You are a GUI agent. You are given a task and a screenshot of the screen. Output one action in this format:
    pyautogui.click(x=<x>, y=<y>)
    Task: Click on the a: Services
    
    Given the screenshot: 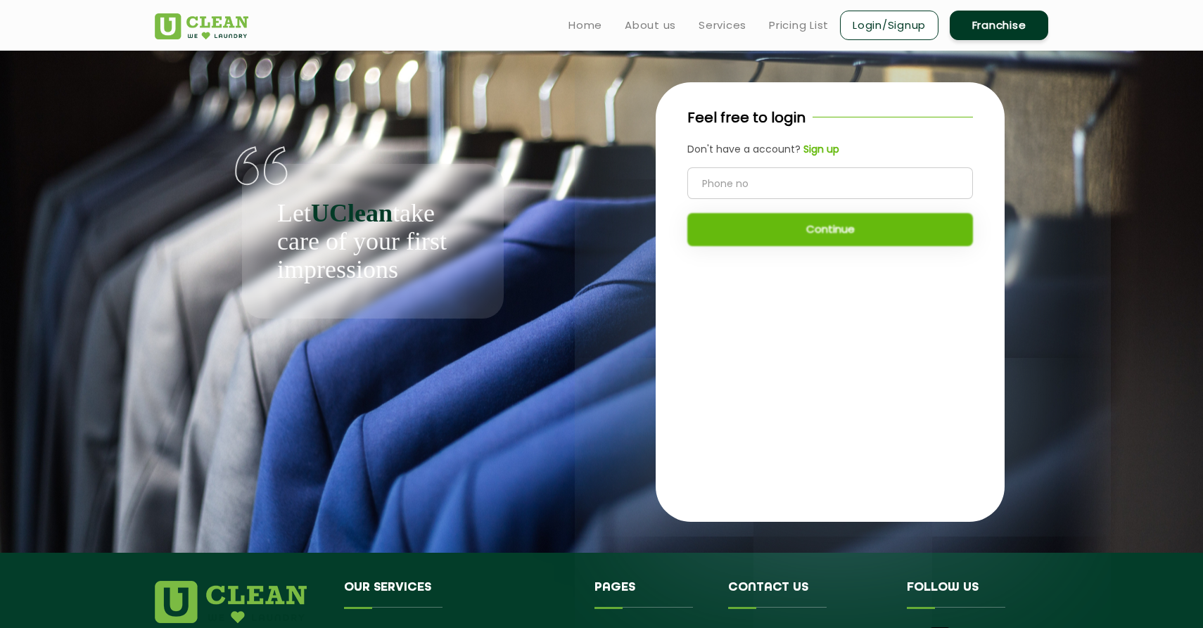 What is the action you would take?
    pyautogui.click(x=723, y=25)
    